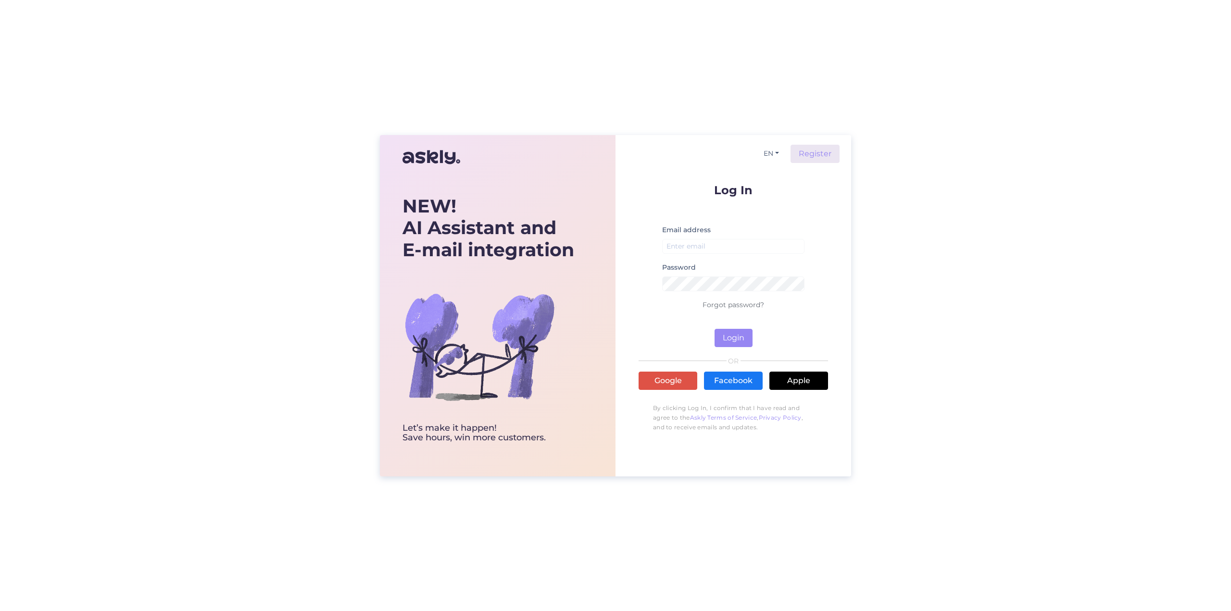 The width and height of the screenshot is (1231, 611). Describe the element at coordinates (488, 433) in the screenshot. I see `div: Let’s make it happen! Save hours, win more customers.` at that location.